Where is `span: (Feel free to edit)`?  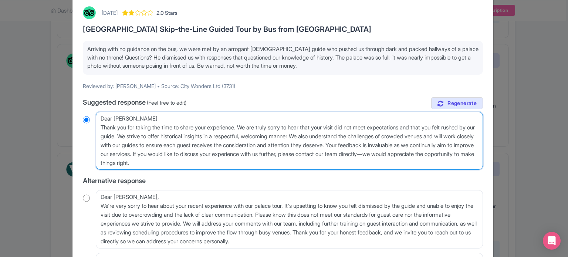
span: (Feel free to edit) is located at coordinates (166, 102).